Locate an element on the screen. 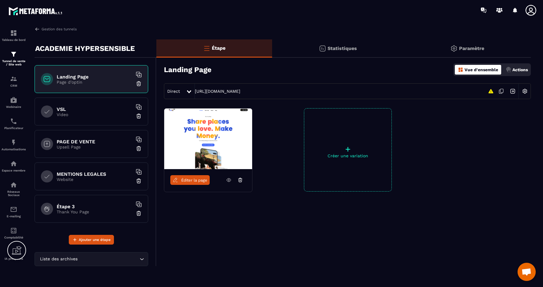 Image resolution: width=543 pixels, height=287 pixels. a: schedulerschedulerPlanificateur is located at coordinates (14, 124).